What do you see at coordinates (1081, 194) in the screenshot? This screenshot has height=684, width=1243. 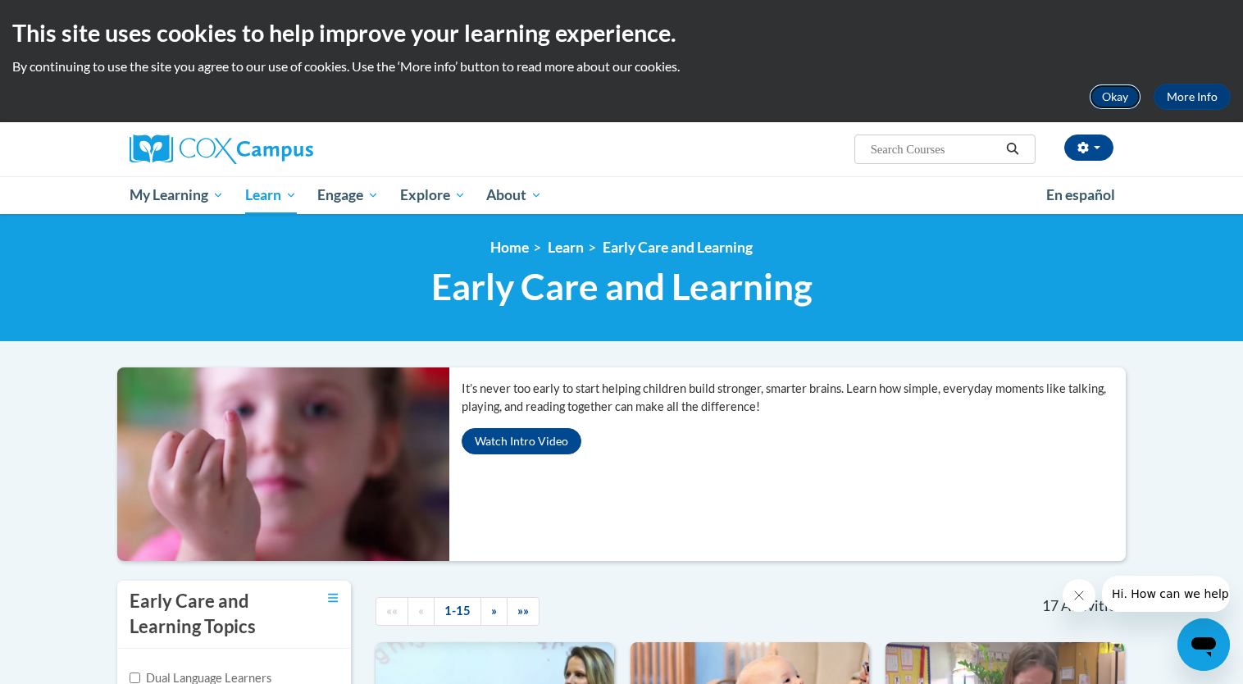 I see `span: En español` at bounding box center [1081, 194].